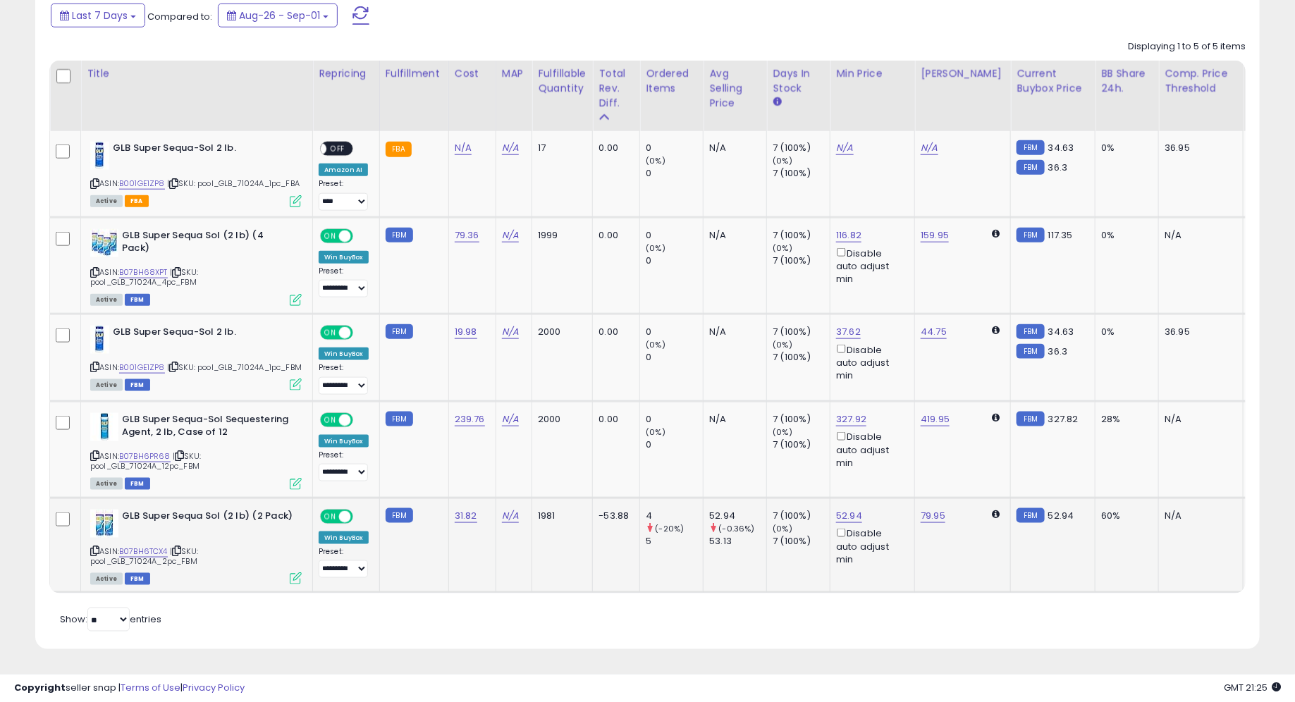 The image size is (1295, 702). I want to click on small: (-0.36%), so click(737, 529).